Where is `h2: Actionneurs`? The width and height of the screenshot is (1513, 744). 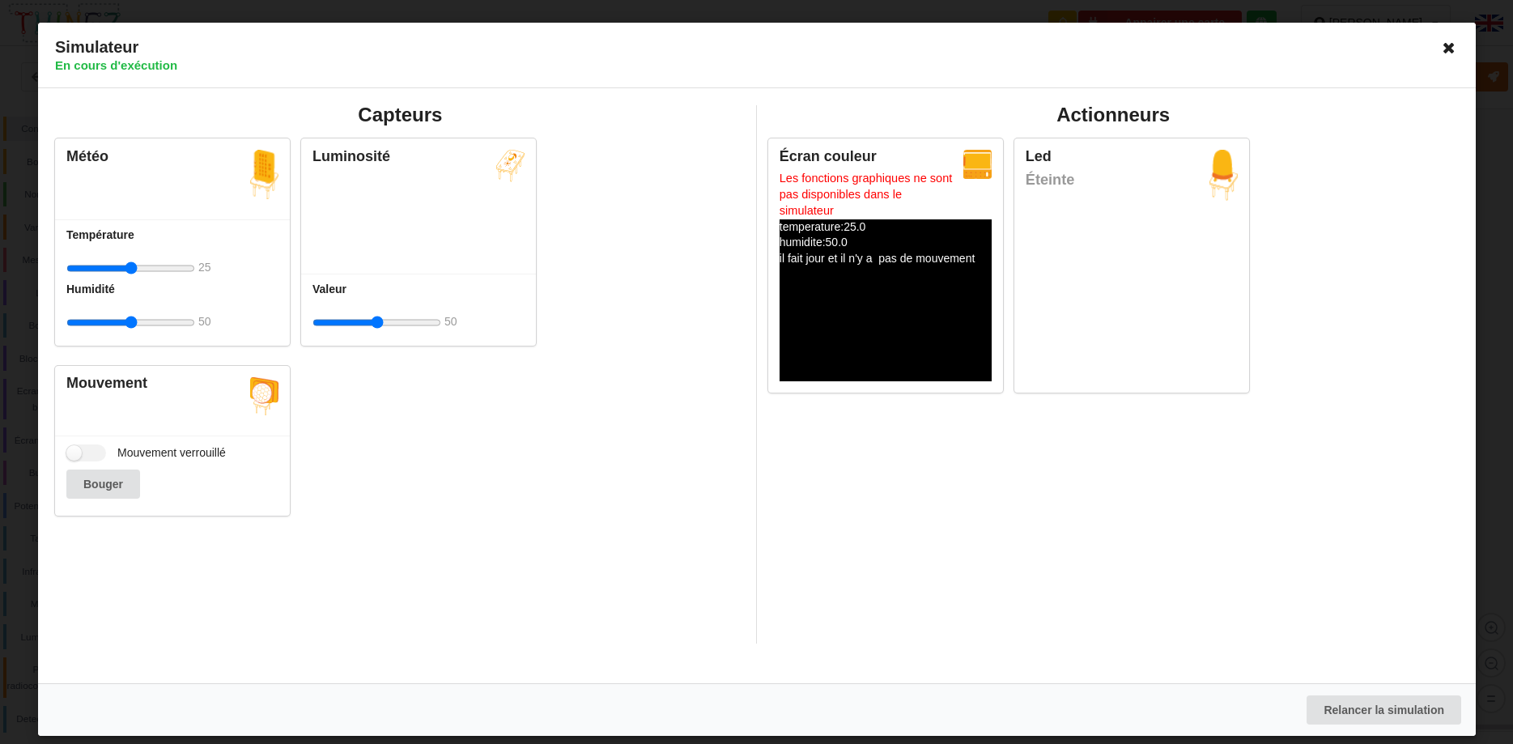 h2: Actionneurs is located at coordinates (1112, 115).